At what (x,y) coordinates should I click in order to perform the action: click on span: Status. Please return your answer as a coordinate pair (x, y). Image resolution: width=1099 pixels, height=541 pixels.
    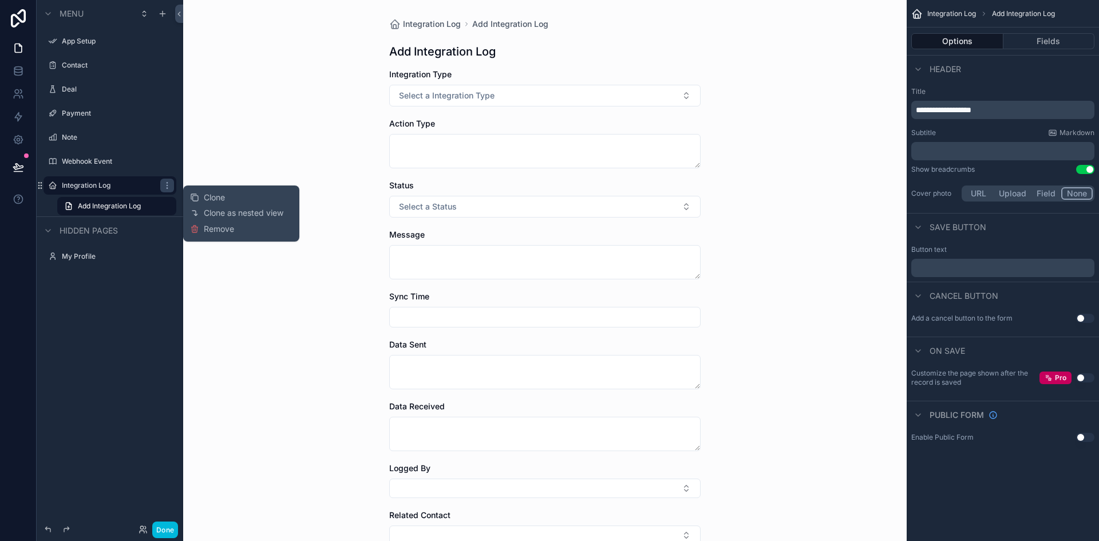
    Looking at the image, I should click on (401, 185).